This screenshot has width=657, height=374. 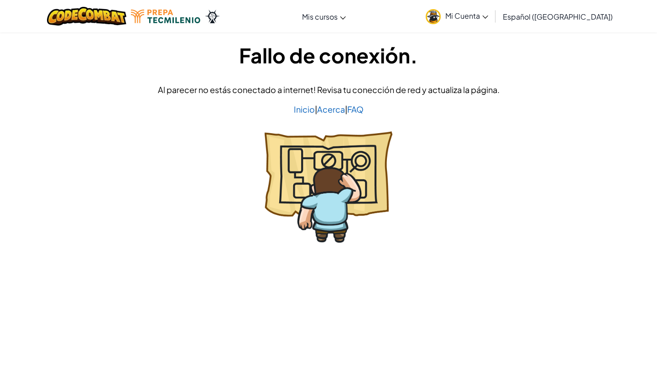 I want to click on a: Mis cursos, so click(x=324, y=16).